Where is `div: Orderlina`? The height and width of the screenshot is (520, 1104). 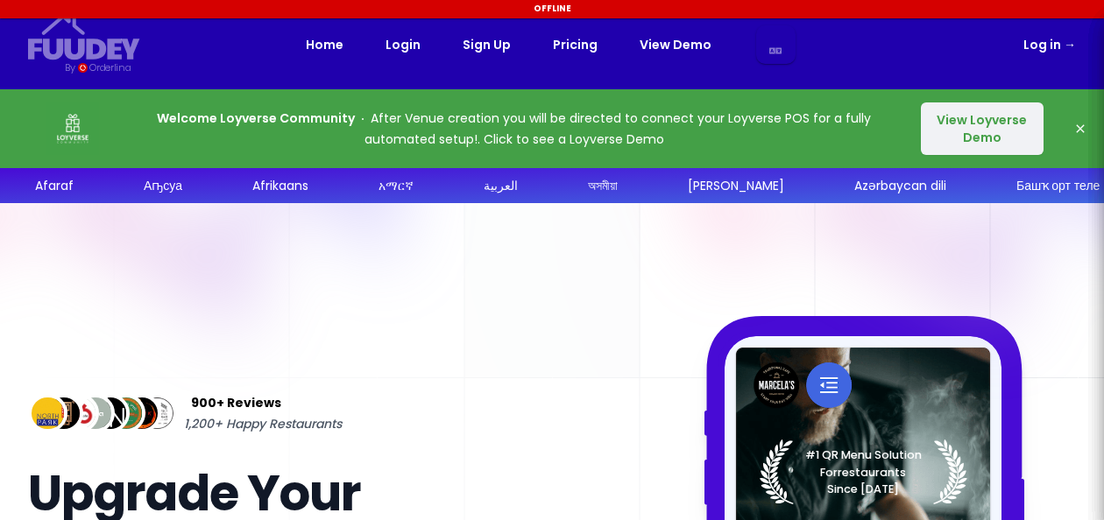
div: Orderlina is located at coordinates (110, 67).